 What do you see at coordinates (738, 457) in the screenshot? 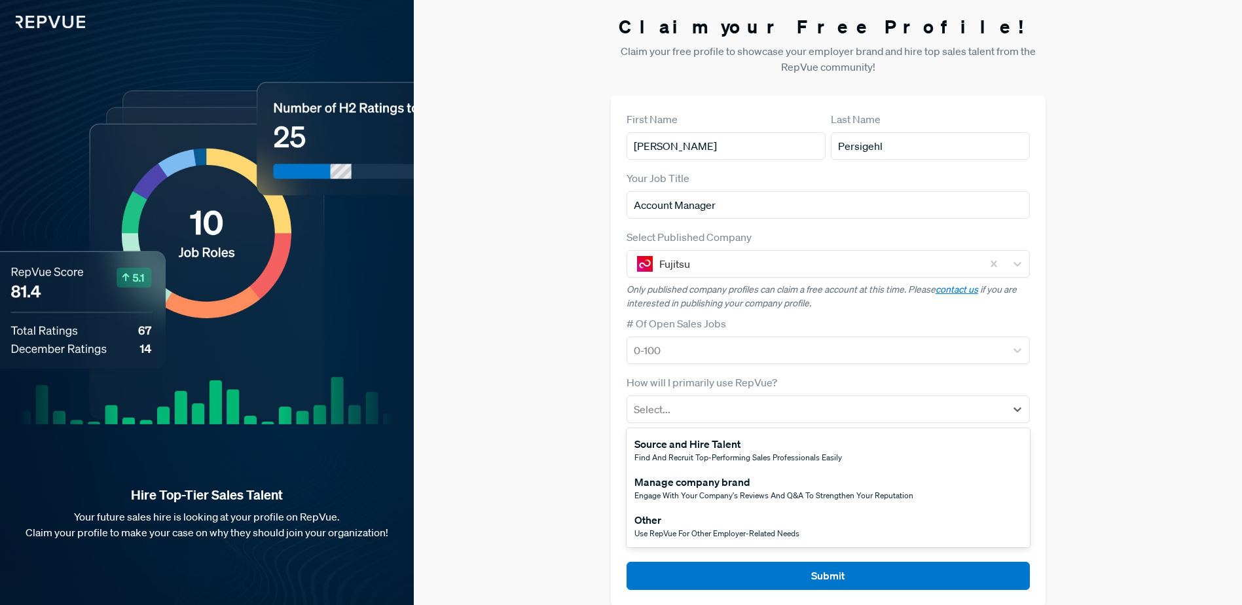
I see `span: Find and recruit top-performing sales professionals easily` at bounding box center [738, 457].